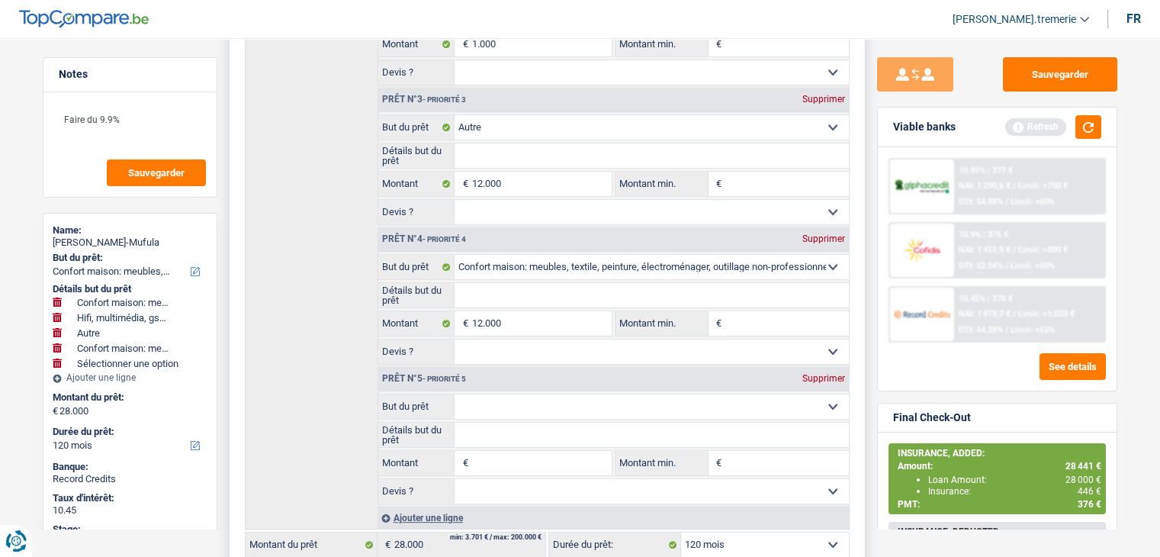 The width and height of the screenshot is (1160, 557). What do you see at coordinates (925, 127) in the screenshot?
I see `div: Viable banks` at bounding box center [925, 127].